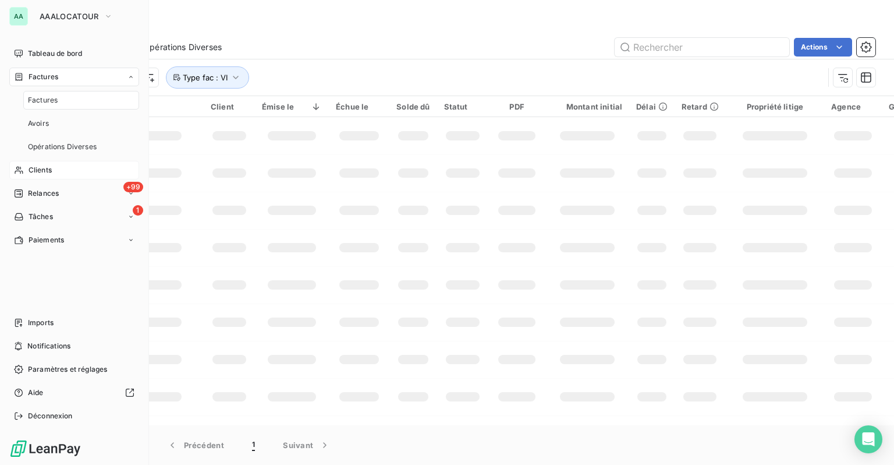  Describe the element at coordinates (45, 448) in the screenshot. I see `img: Logo LeanPay` at that location.